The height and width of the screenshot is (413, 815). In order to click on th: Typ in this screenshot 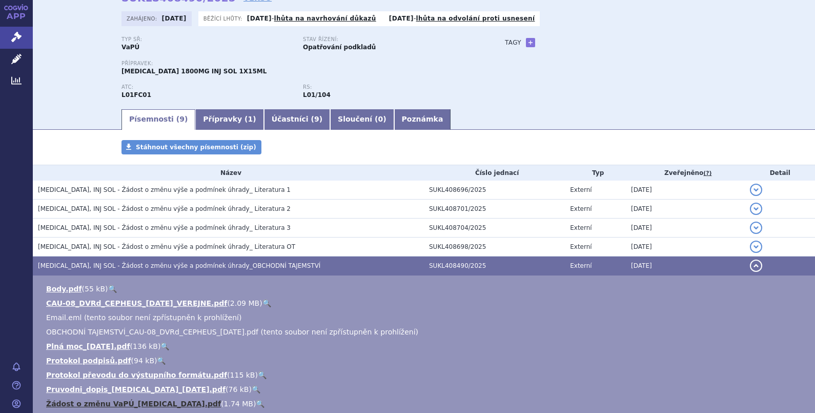, I will do `click(595, 173)`.